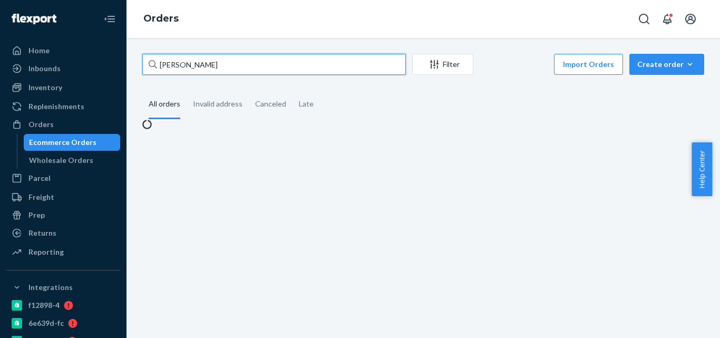 This screenshot has width=720, height=338. Describe the element at coordinates (63, 178) in the screenshot. I see `a: Parcel` at that location.